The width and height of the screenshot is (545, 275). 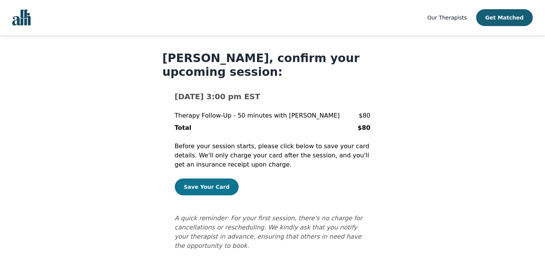 What do you see at coordinates (505, 18) in the screenshot?
I see `button: Get Matched` at bounding box center [505, 18].